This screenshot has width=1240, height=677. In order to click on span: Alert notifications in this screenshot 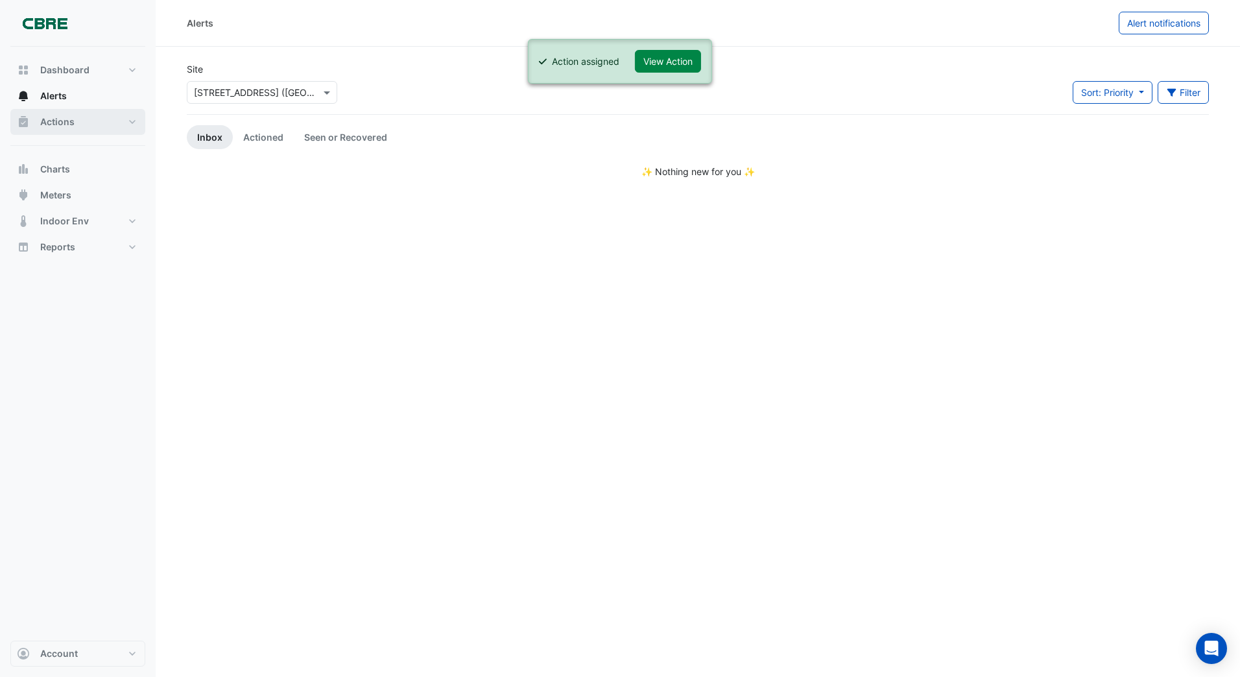, I will do `click(1163, 23)`.